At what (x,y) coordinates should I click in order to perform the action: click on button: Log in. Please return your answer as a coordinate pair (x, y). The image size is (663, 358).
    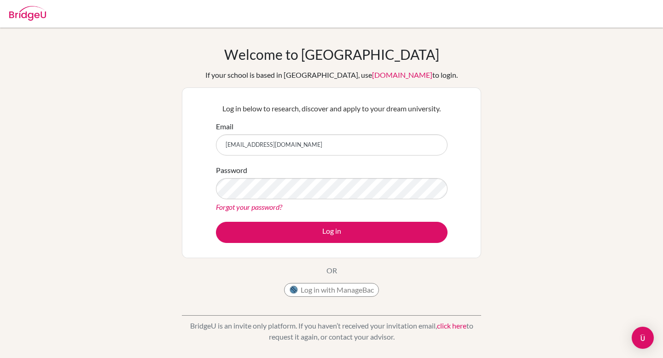
    Looking at the image, I should click on (331, 232).